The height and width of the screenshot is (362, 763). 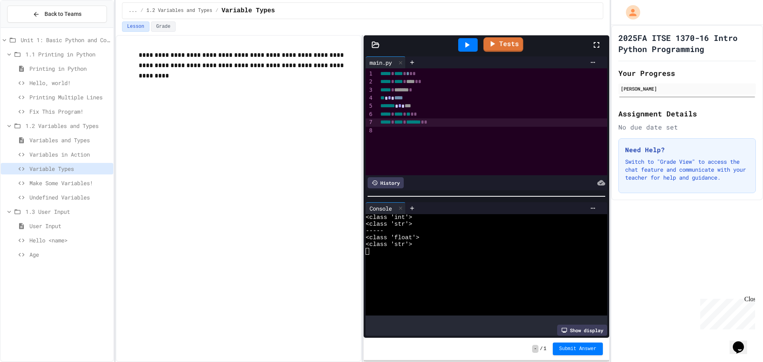 What do you see at coordinates (370, 82) in the screenshot?
I see `div: 2` at bounding box center [370, 82].